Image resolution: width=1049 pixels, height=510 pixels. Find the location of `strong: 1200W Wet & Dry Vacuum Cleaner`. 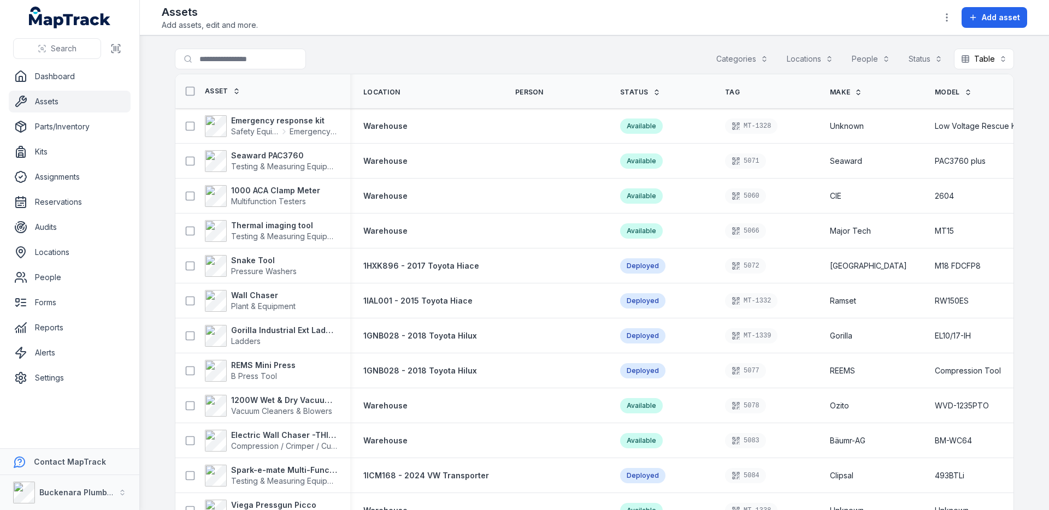

strong: 1200W Wet & Dry Vacuum Cleaner is located at coordinates (284, 400).